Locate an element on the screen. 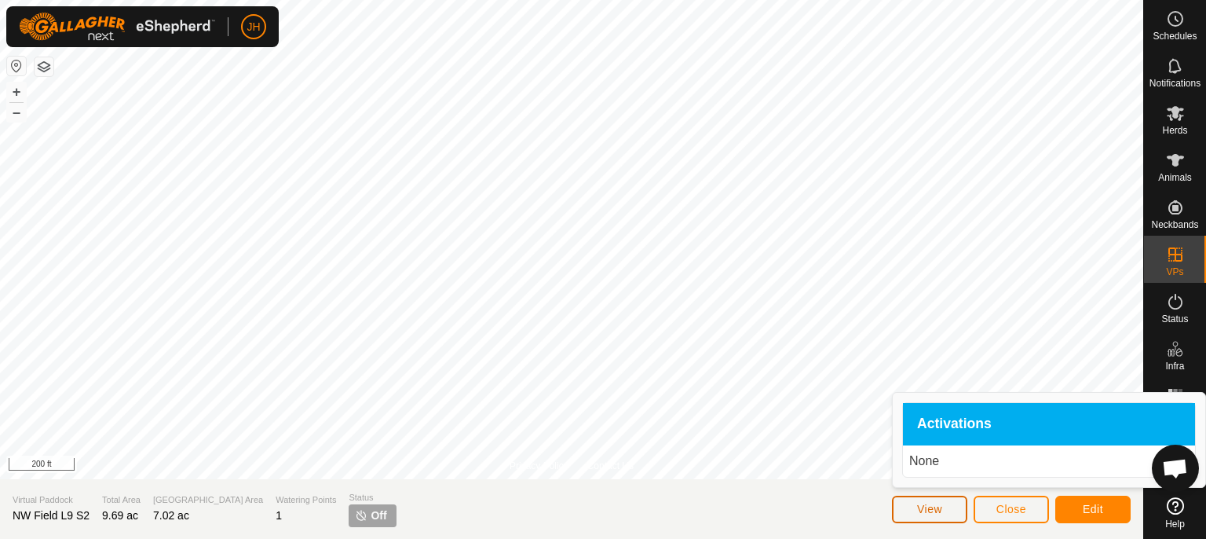 This screenshot has width=1206, height=539. span: Edit is located at coordinates (1093, 509).